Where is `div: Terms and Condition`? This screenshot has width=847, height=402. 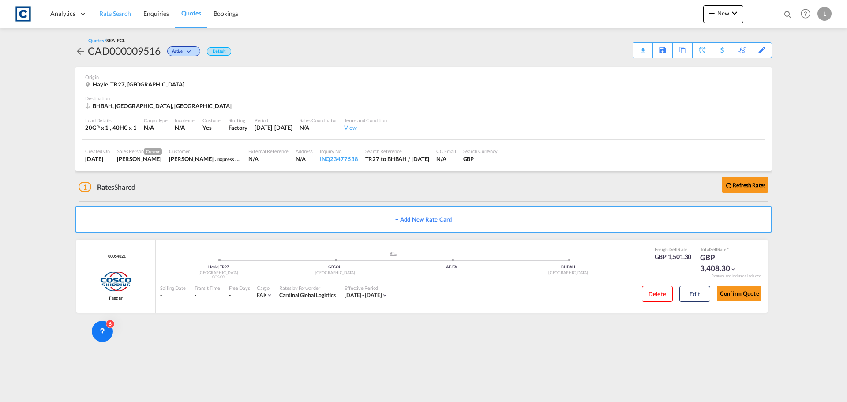 div: Terms and Condition is located at coordinates (365, 120).